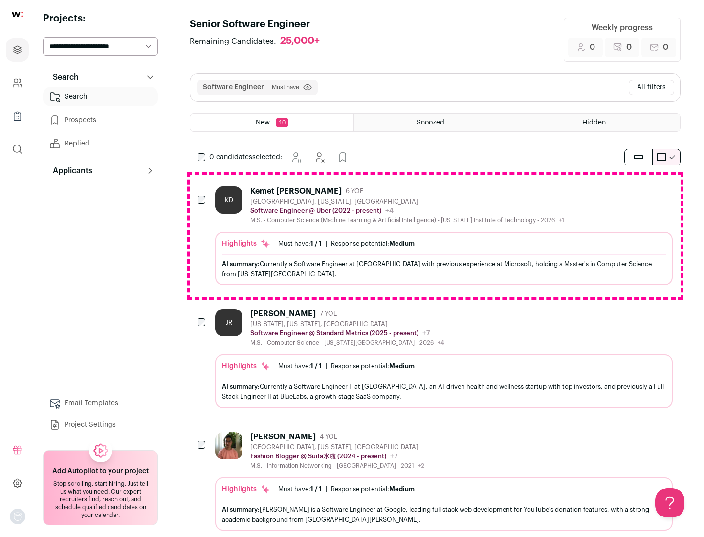 The height and width of the screenshot is (537, 704). Describe the element at coordinates (259, 24) in the screenshot. I see `h1: Senior Software Engineer` at that location.